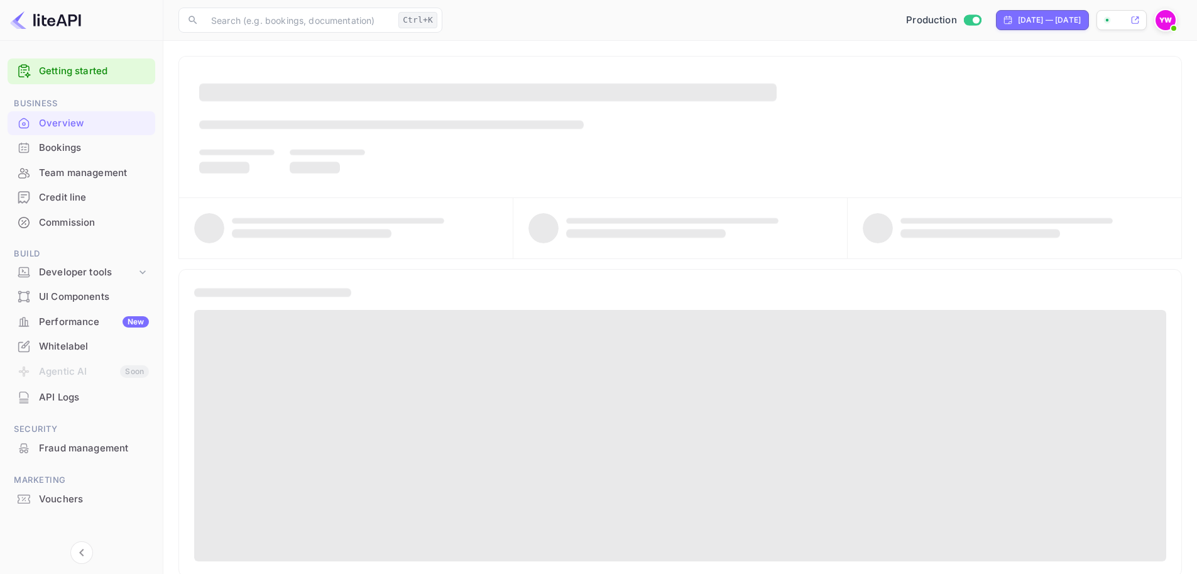 The height and width of the screenshot is (574, 1197). I want to click on div: PerformanceNew, so click(81, 322).